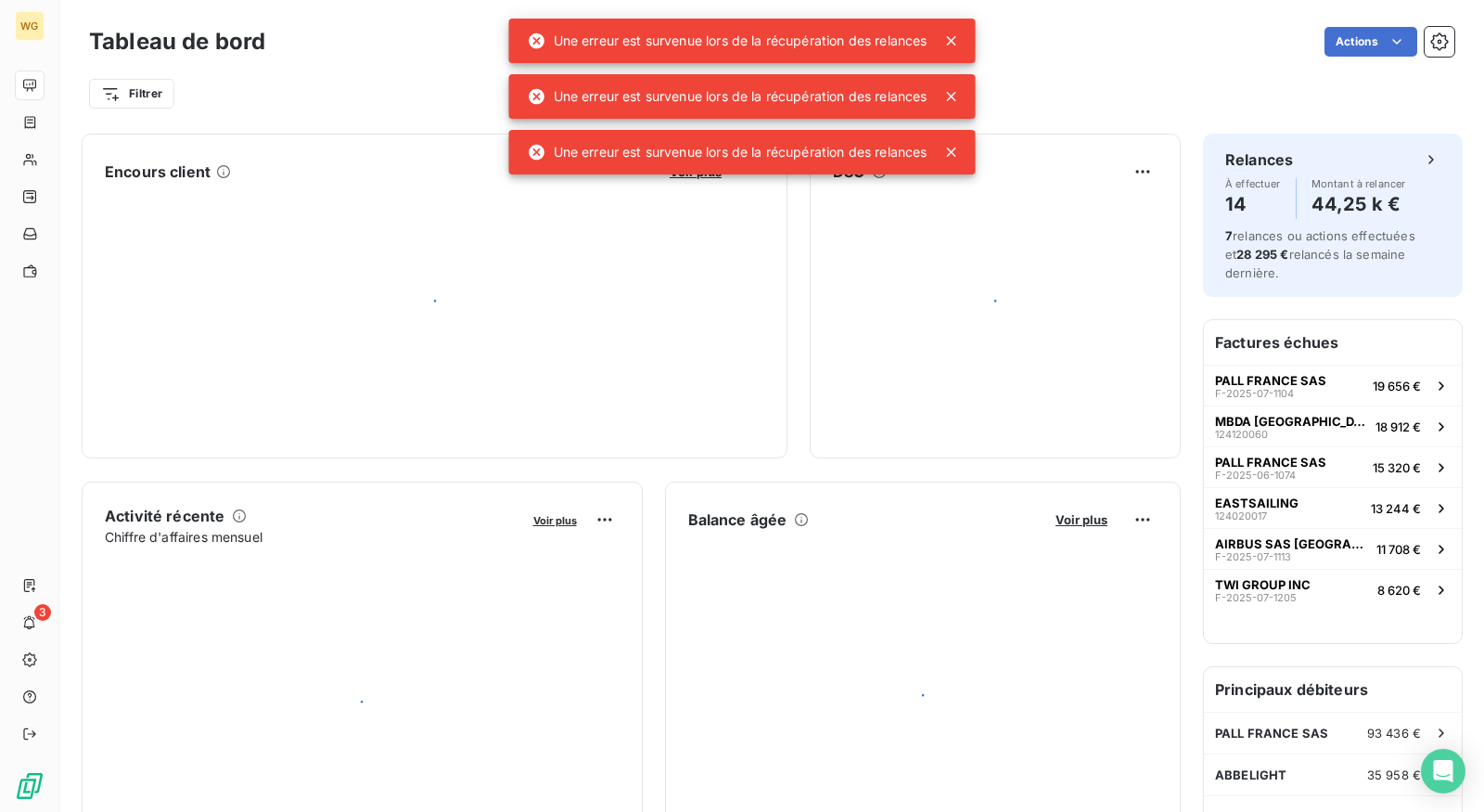 The width and height of the screenshot is (1484, 812). What do you see at coordinates (1333, 467) in the screenshot?
I see `button: PALL FRANCE SASF-2025-06-107415 320 €` at bounding box center [1333, 467].